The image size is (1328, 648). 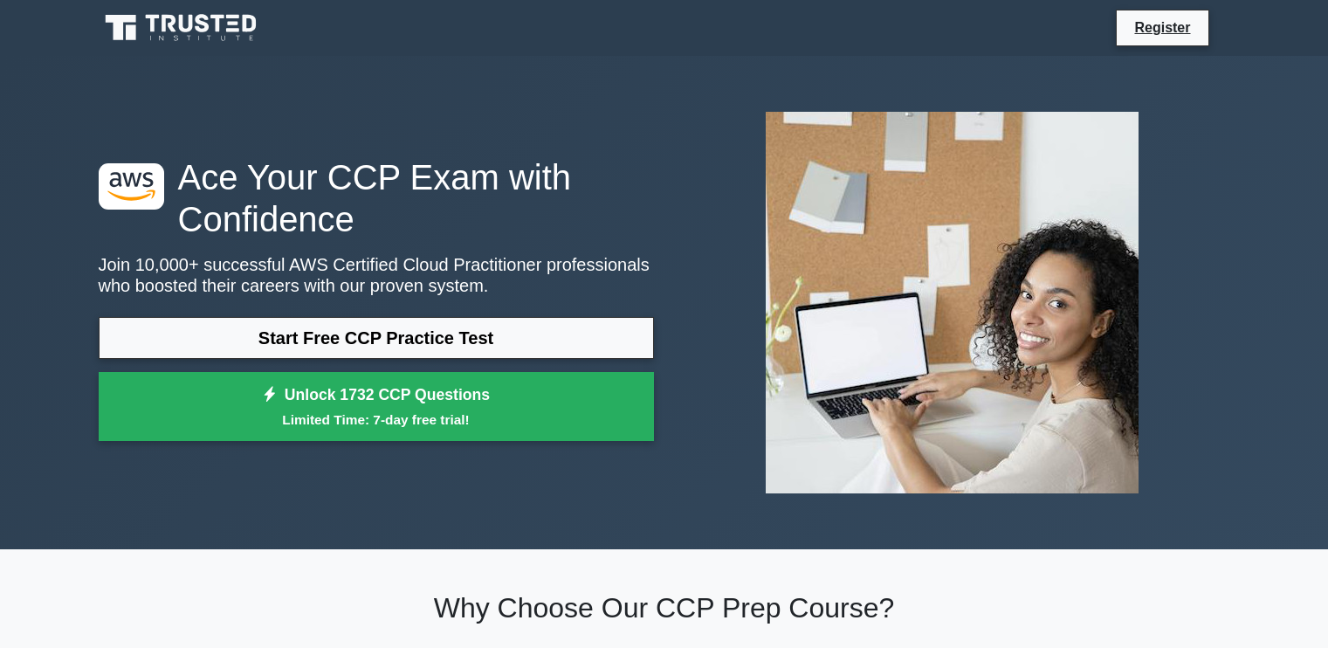 What do you see at coordinates (664, 607) in the screenshot?
I see `h2: Why Choose Our CCP Prep Course?` at bounding box center [664, 607].